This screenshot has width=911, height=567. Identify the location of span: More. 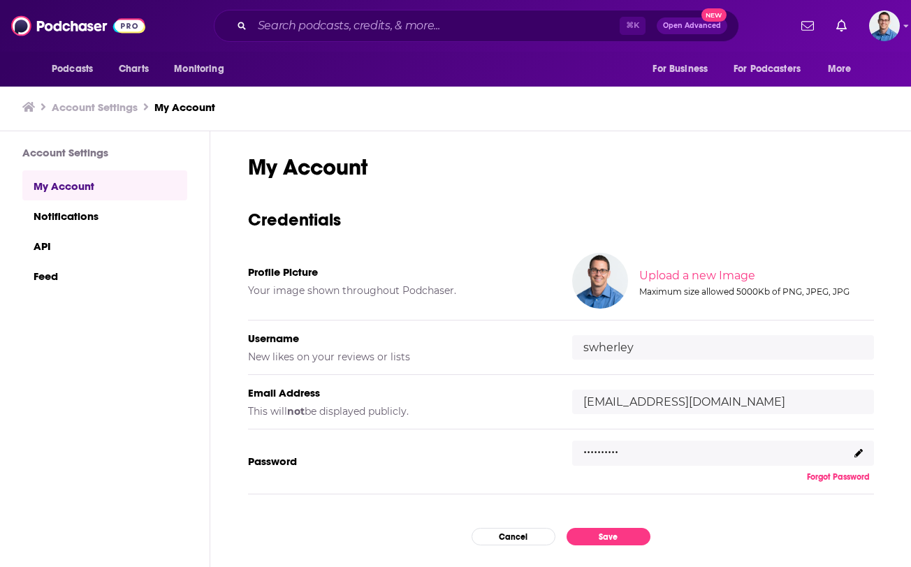
(840, 69).